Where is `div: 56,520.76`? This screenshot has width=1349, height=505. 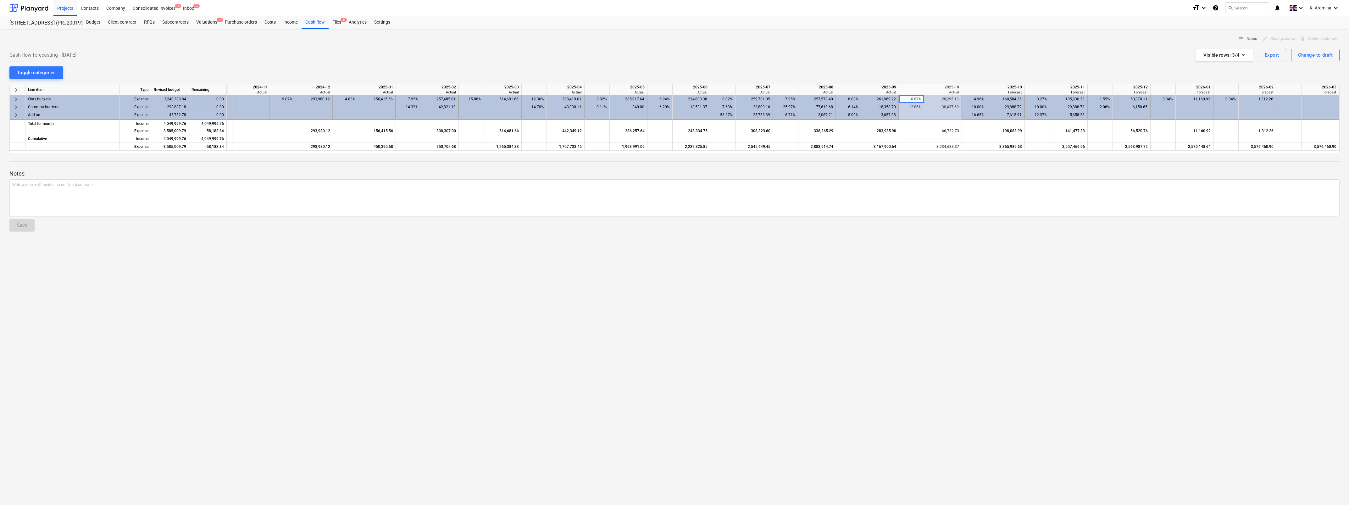 div: 56,520.76 is located at coordinates (1131, 131).